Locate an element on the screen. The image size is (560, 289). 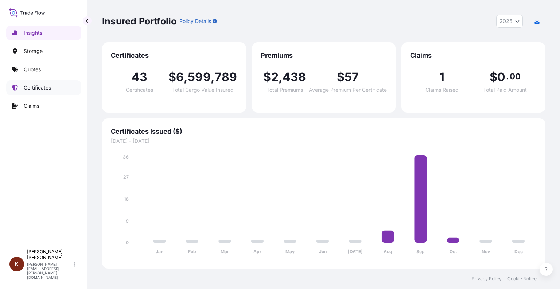
tspan: 0 is located at coordinates (127, 242).